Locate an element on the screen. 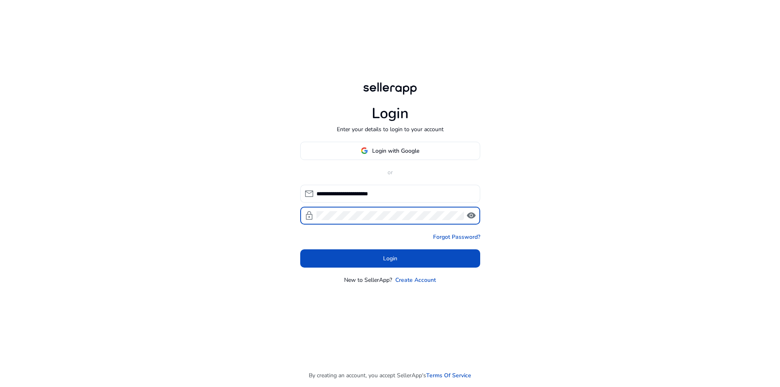  span: Login with Google is located at coordinates (396, 151).